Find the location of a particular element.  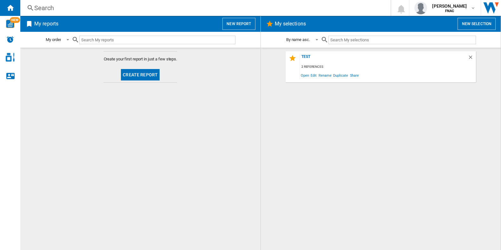

span: Edit is located at coordinates (314, 75).